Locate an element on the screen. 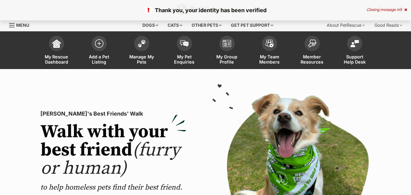  span: (furry or human) is located at coordinates (110, 159).